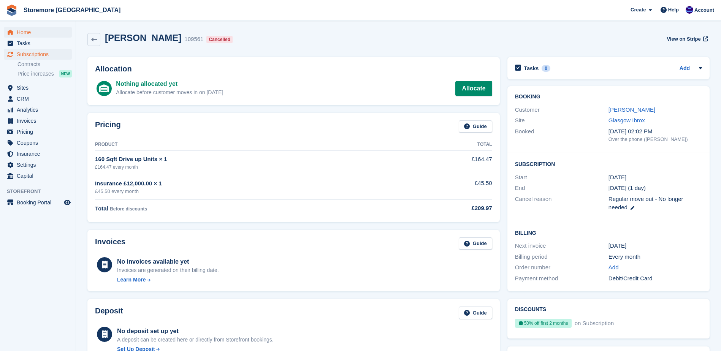  Describe the element at coordinates (562, 268) in the screenshot. I see `div: Order number` at that location.